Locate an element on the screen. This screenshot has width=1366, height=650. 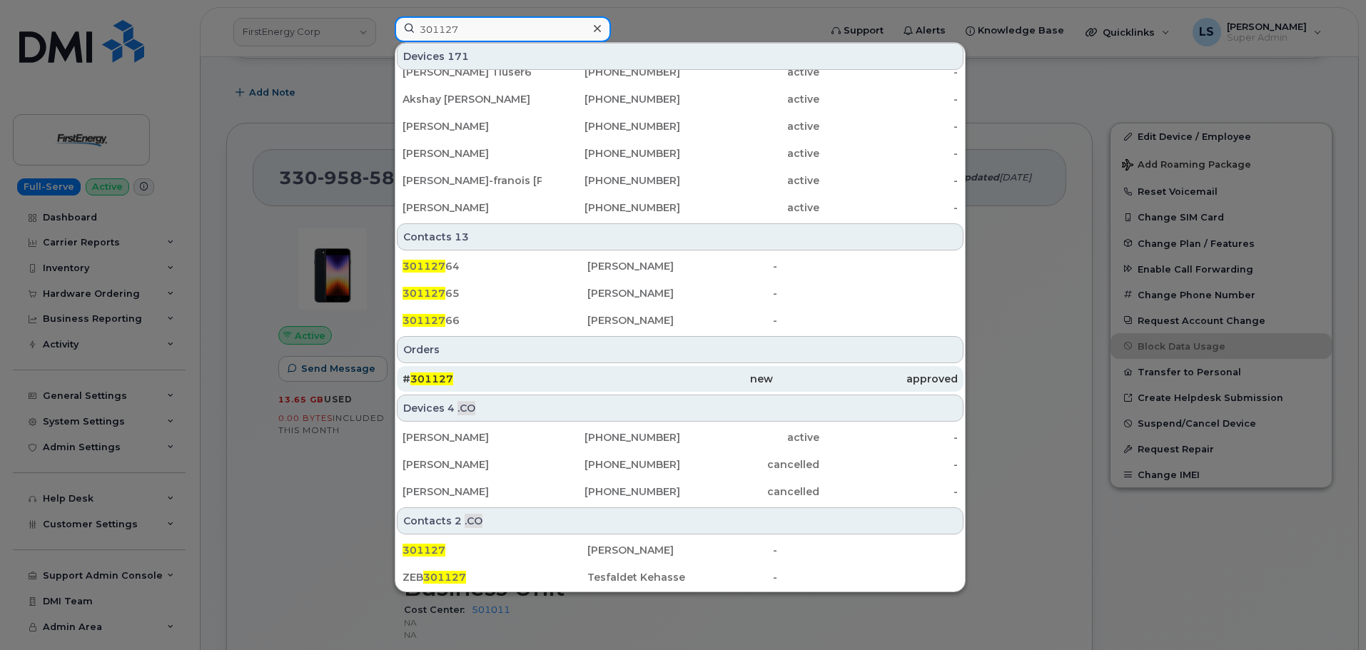
span: 13 is located at coordinates (462, 237).